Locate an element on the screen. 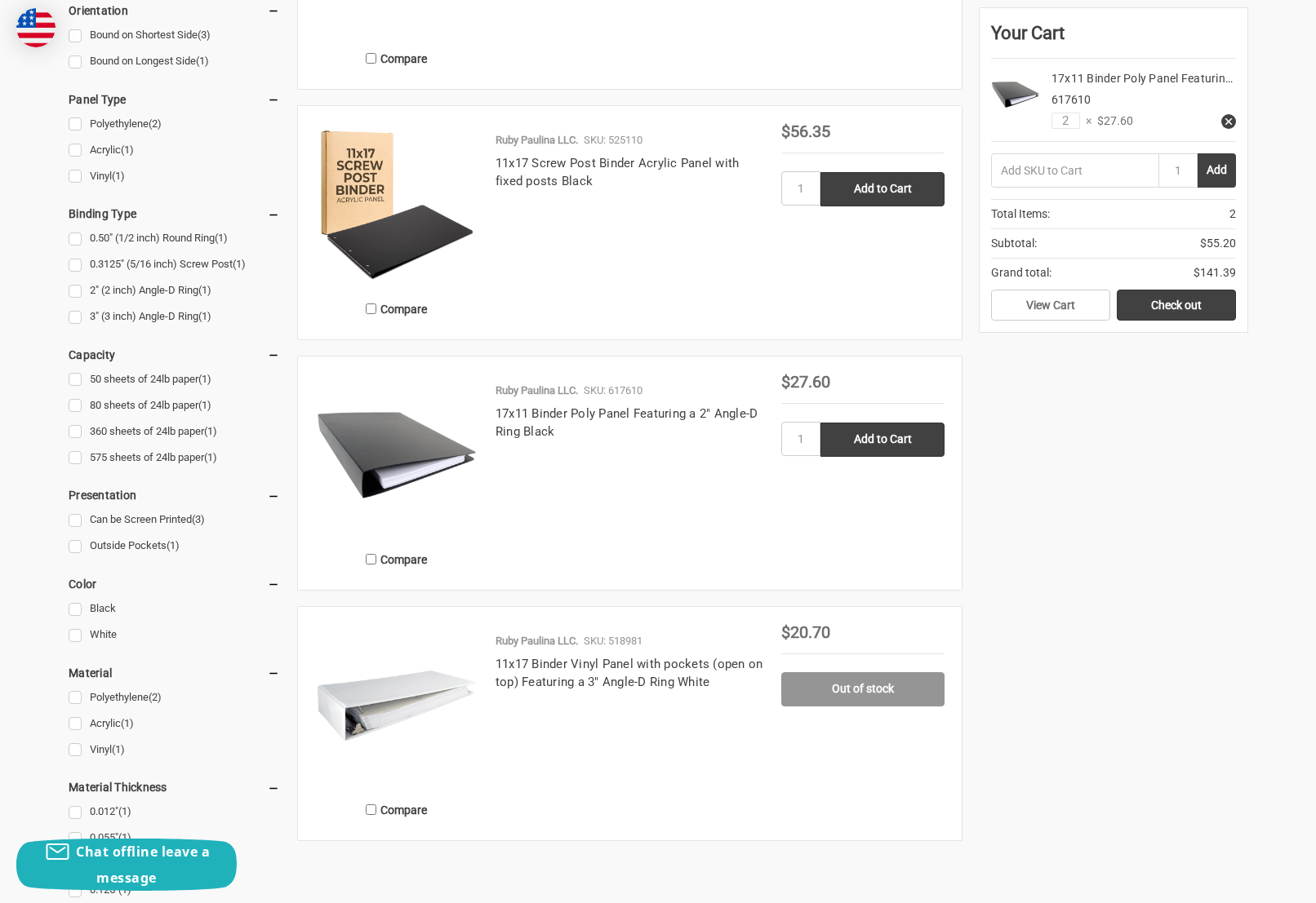 The image size is (1316, 903). a: 2" (2 inch) Angle-D Ring is located at coordinates (174, 291).